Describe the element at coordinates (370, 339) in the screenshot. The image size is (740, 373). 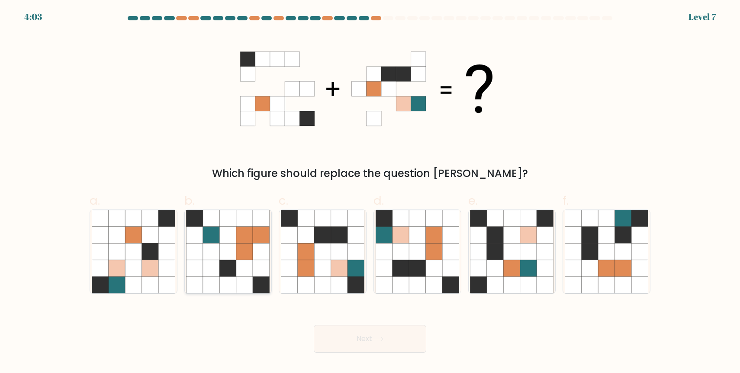
I see `button: Next` at that location.